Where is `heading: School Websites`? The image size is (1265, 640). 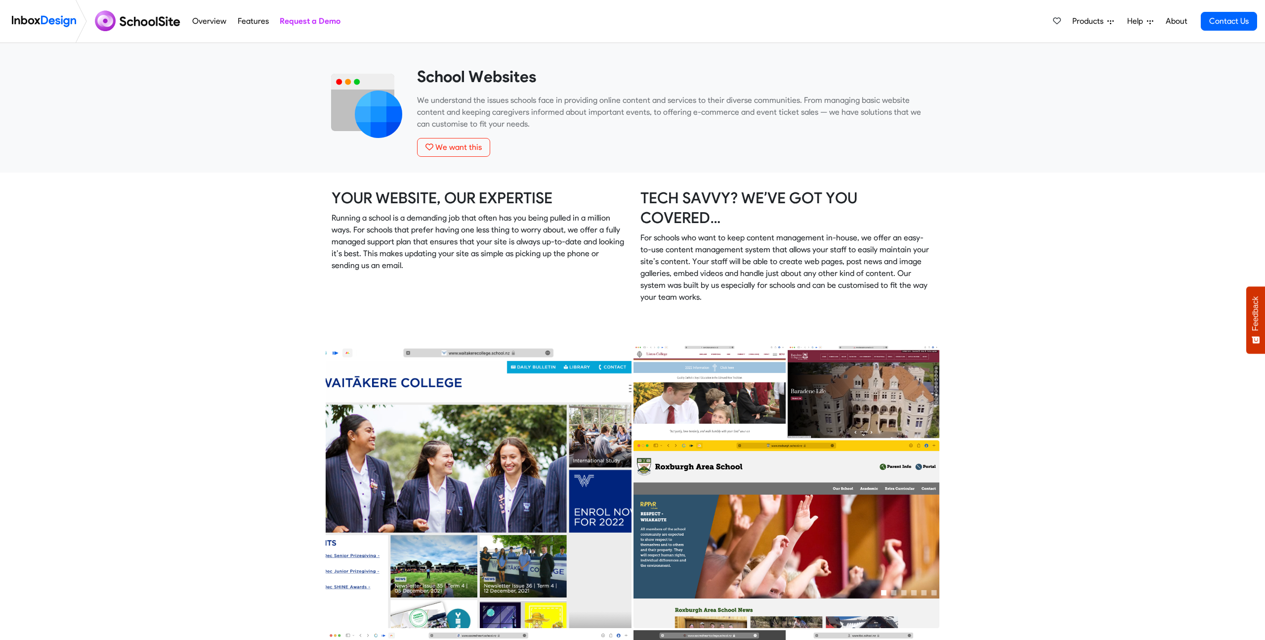
heading: School Websites is located at coordinates (676, 77).